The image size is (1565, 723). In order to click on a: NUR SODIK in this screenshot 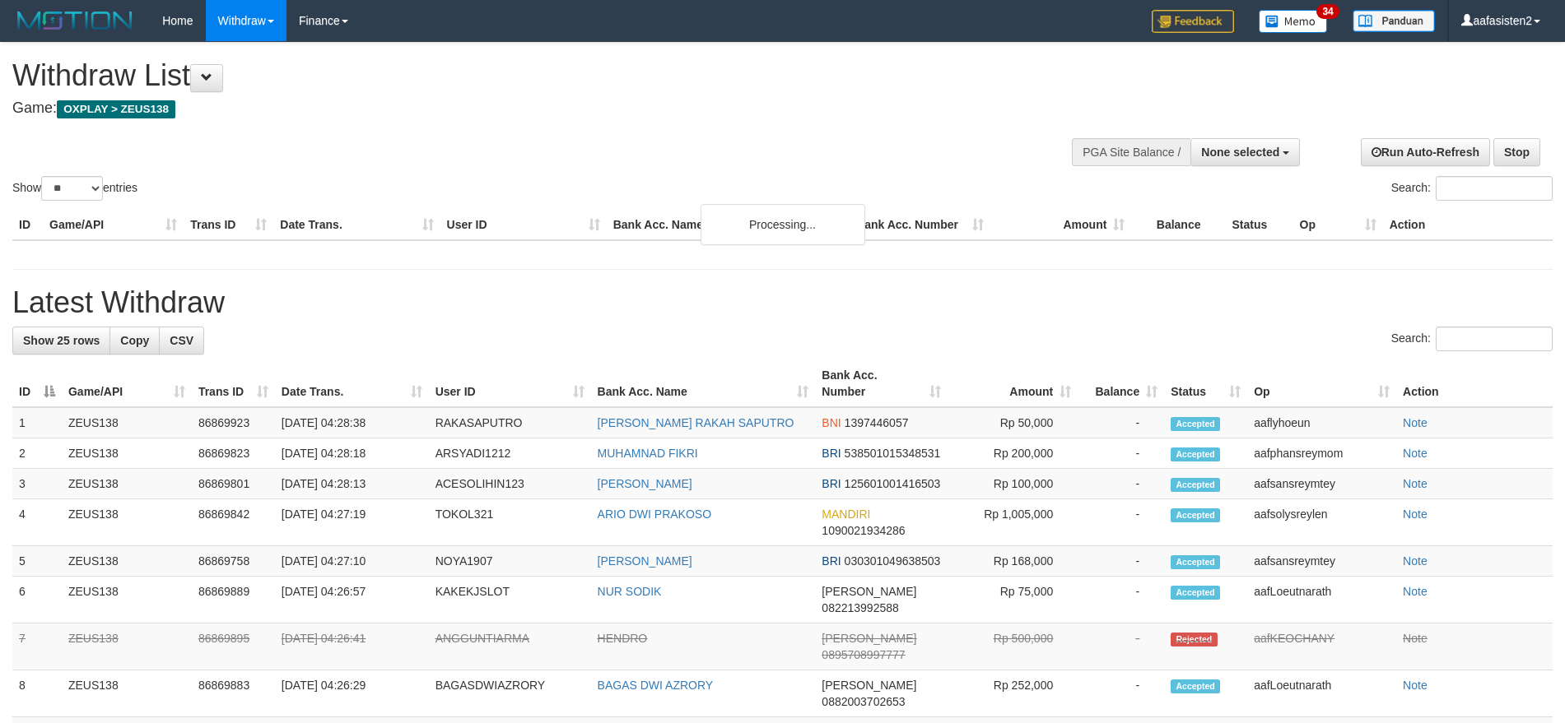, I will do `click(630, 592)`.